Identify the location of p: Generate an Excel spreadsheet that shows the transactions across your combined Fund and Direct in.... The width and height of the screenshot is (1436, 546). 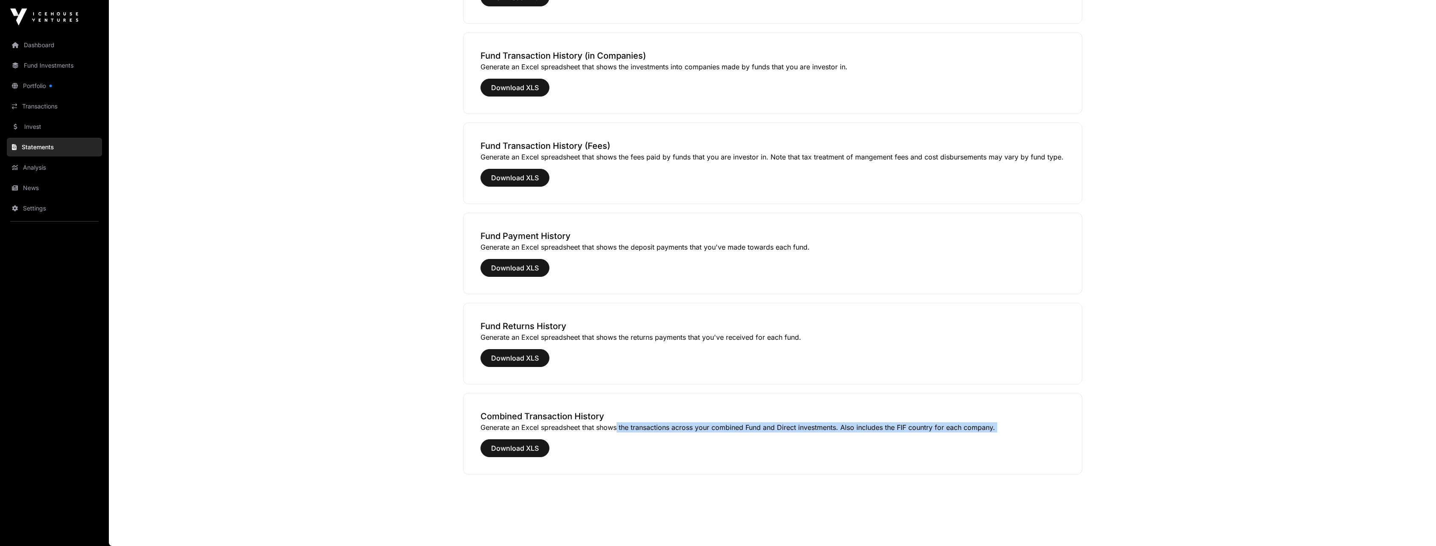
(773, 427).